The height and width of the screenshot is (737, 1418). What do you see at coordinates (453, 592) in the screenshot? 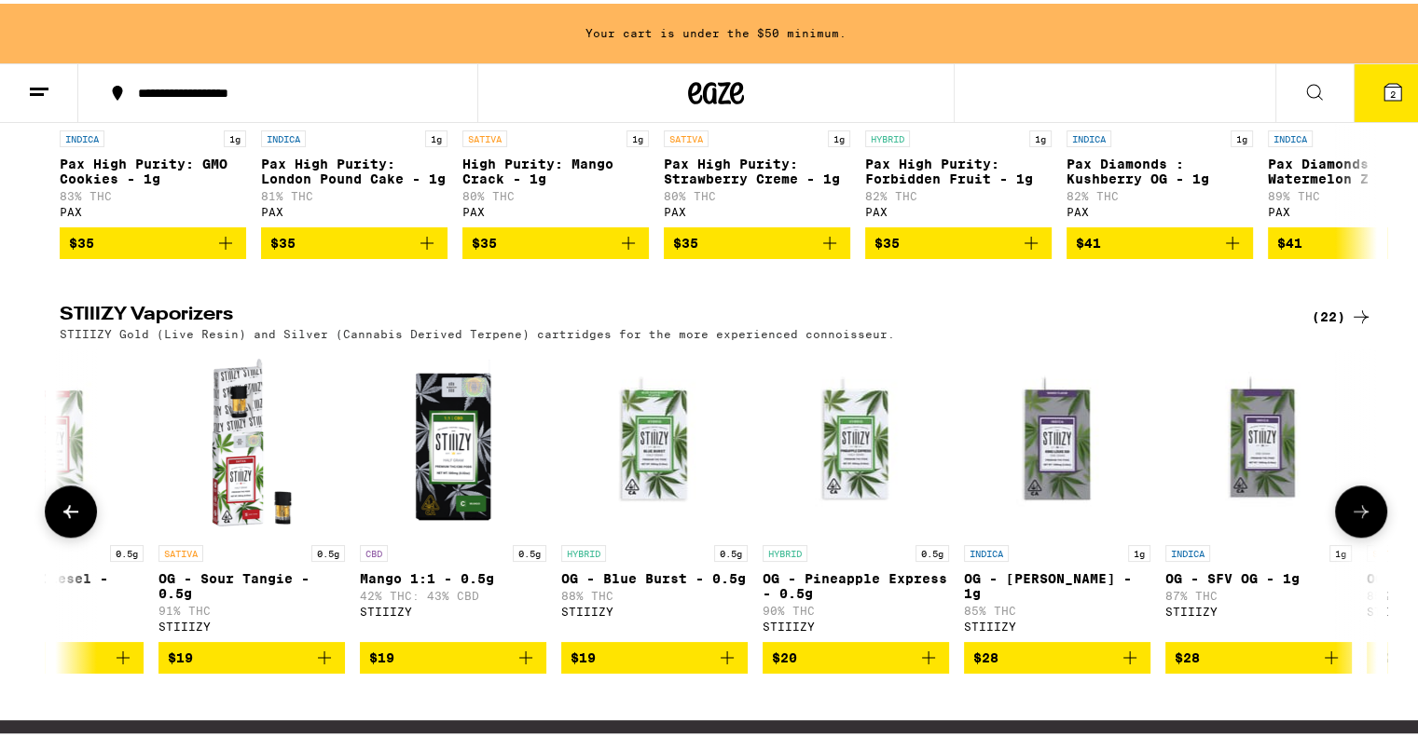
I see `p: 42% THC: 43% CBD` at bounding box center [453, 592].